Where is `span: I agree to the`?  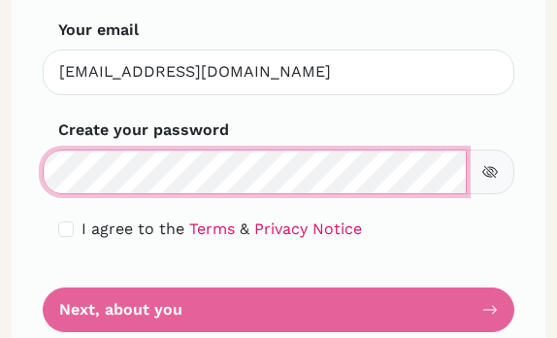
span: I agree to the is located at coordinates (133, 228).